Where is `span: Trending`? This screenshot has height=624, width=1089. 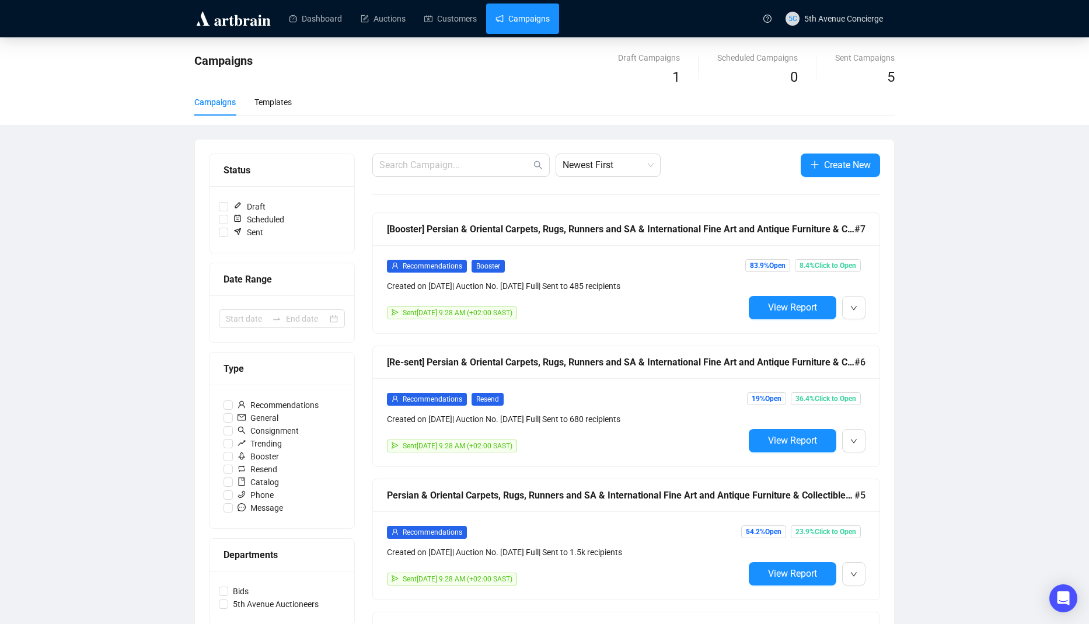
span: Trending is located at coordinates (260, 444).